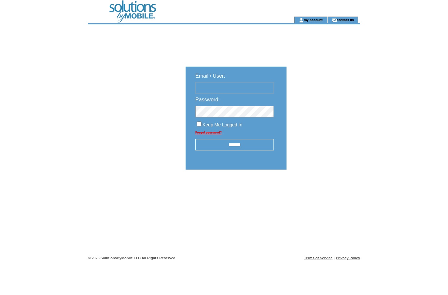 This screenshot has width=448, height=295. Describe the element at coordinates (131, 258) in the screenshot. I see `span: © 2025 SolutionsByMobile LLC All Rights Reserved` at that location.